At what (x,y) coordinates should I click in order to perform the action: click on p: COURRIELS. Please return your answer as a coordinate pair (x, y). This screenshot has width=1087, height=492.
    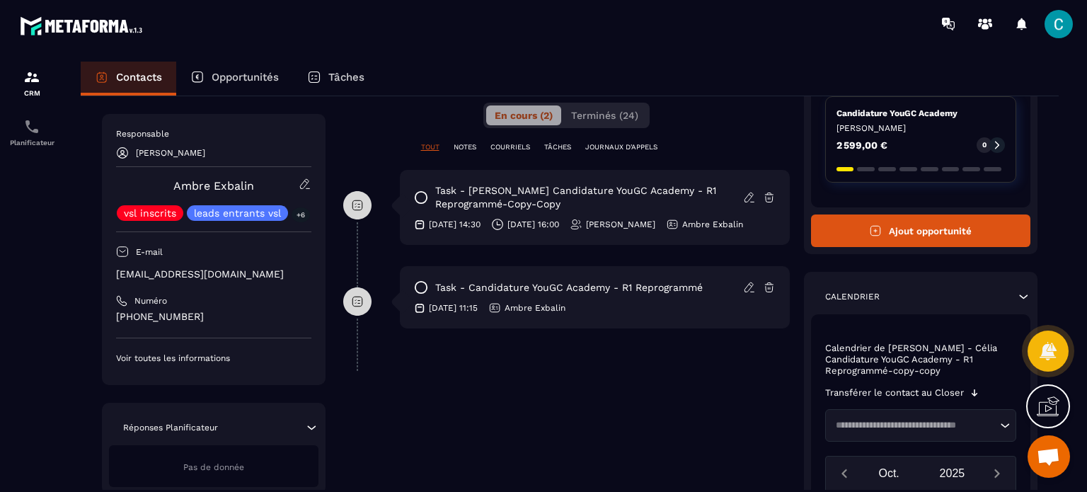
    Looking at the image, I should click on (510, 147).